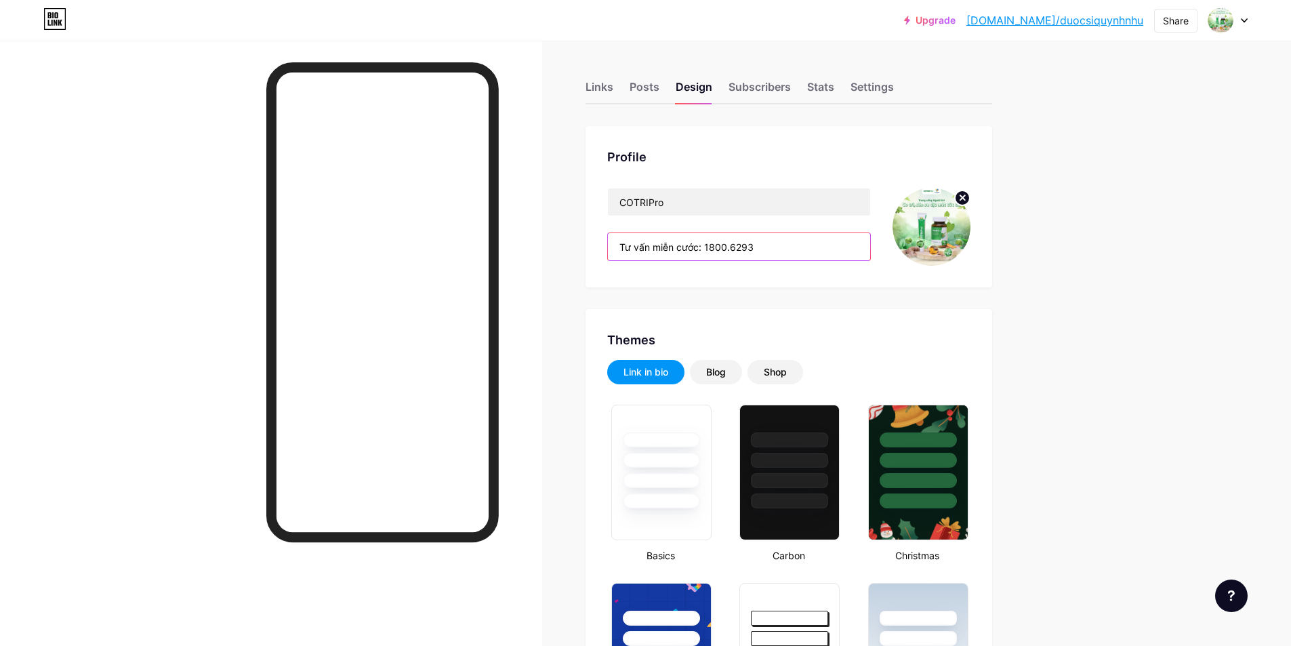 This screenshot has height=646, width=1291. I want to click on div: Shop, so click(775, 372).